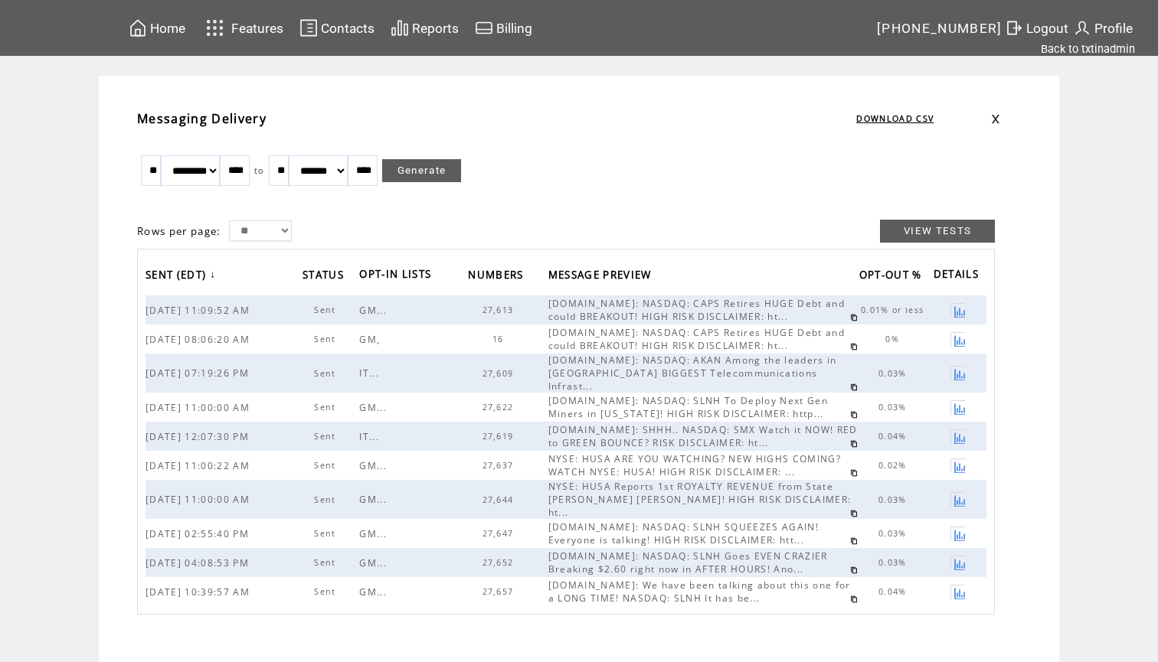 The image size is (1158, 662). I want to click on span: SENT (EDT), so click(178, 276).